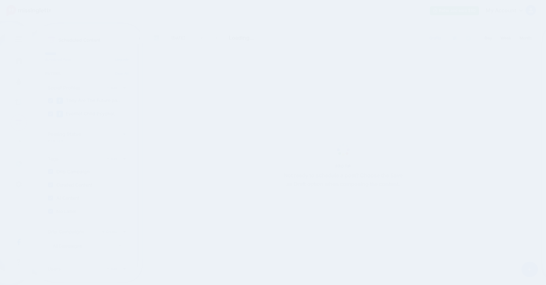 The image size is (546, 285). What do you see at coordinates (87, 74) in the screenshot?
I see `h4: Filters` at bounding box center [87, 74].